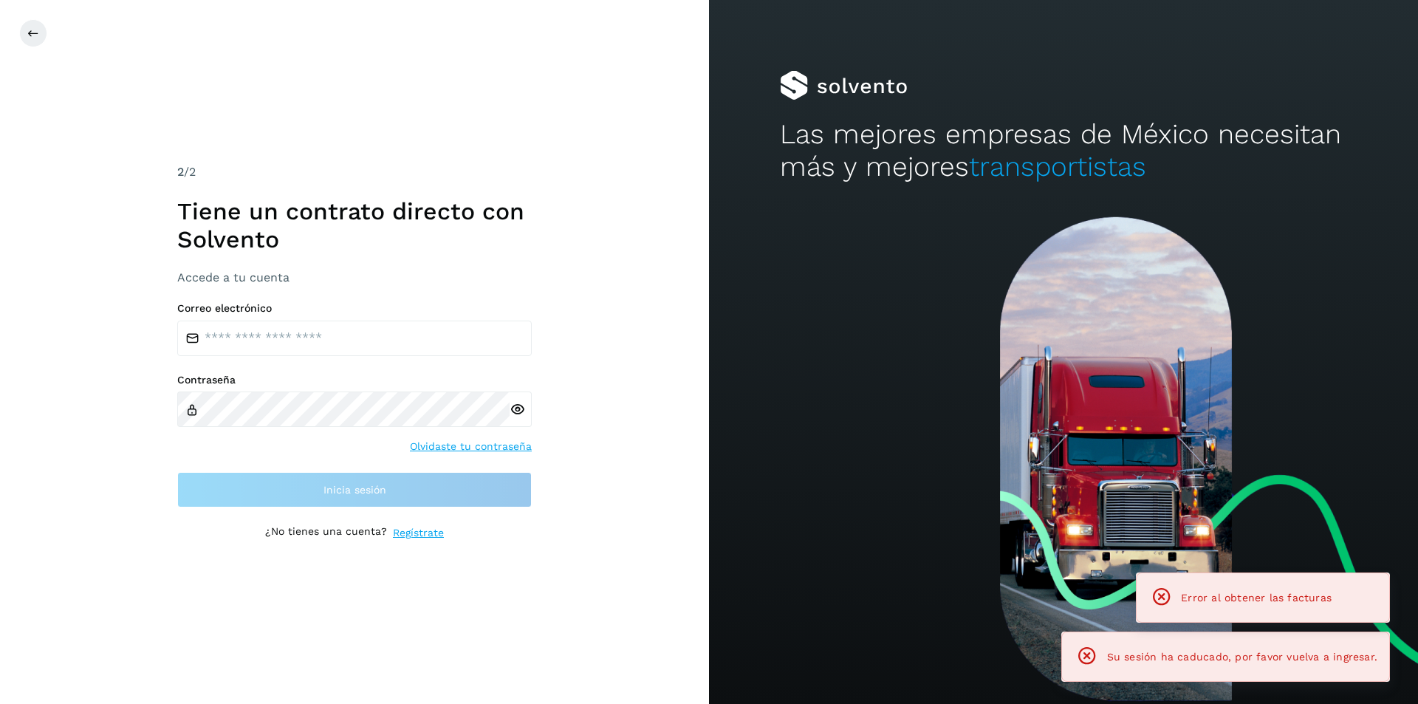 This screenshot has height=704, width=1418. What do you see at coordinates (355, 490) in the screenshot?
I see `button: Inicia sesión` at bounding box center [355, 490].